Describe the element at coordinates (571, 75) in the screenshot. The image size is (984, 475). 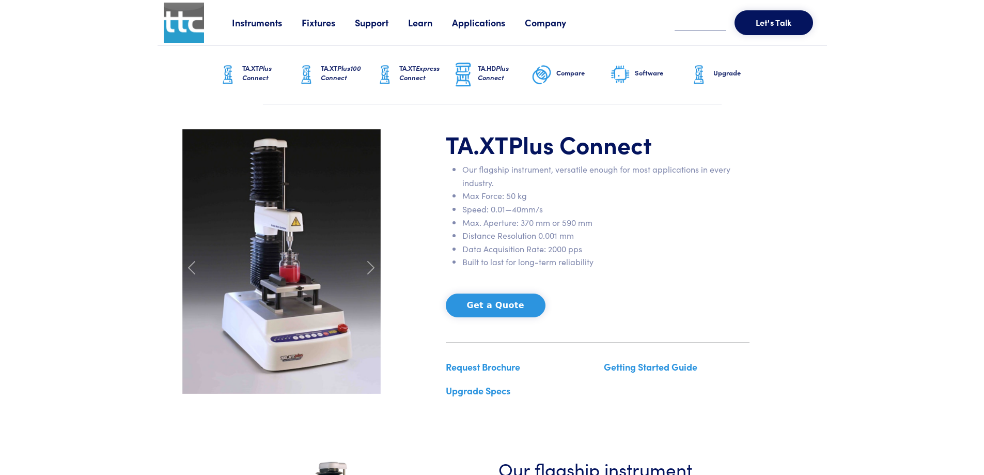
I see `a: Compare` at that location.